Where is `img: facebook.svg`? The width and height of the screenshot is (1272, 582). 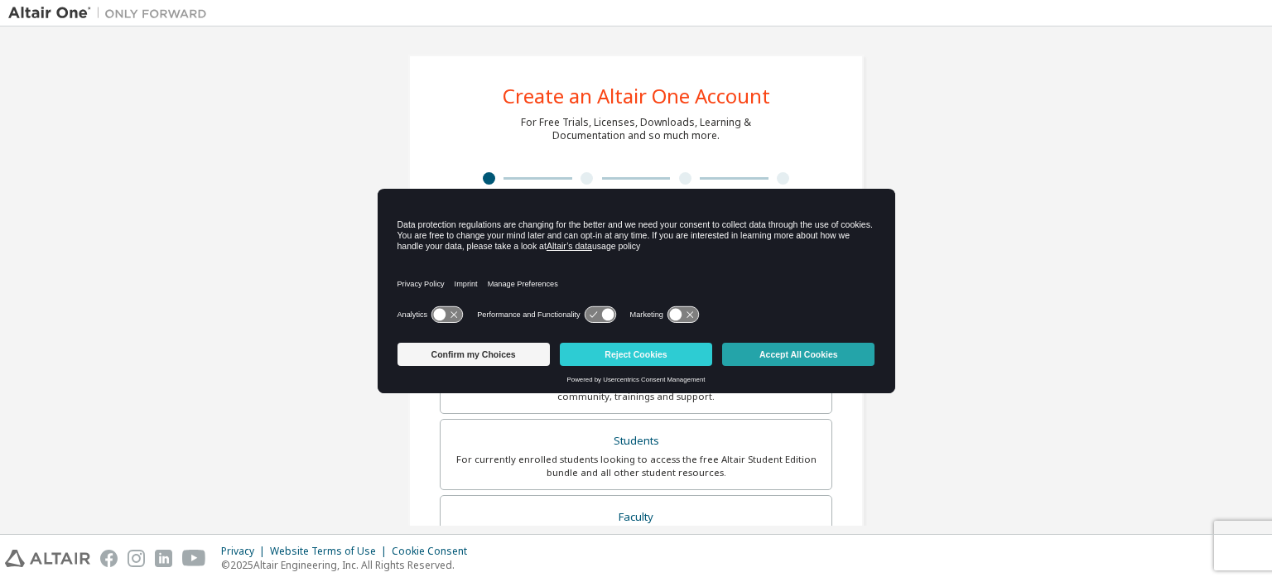
img: facebook.svg is located at coordinates (108, 558).